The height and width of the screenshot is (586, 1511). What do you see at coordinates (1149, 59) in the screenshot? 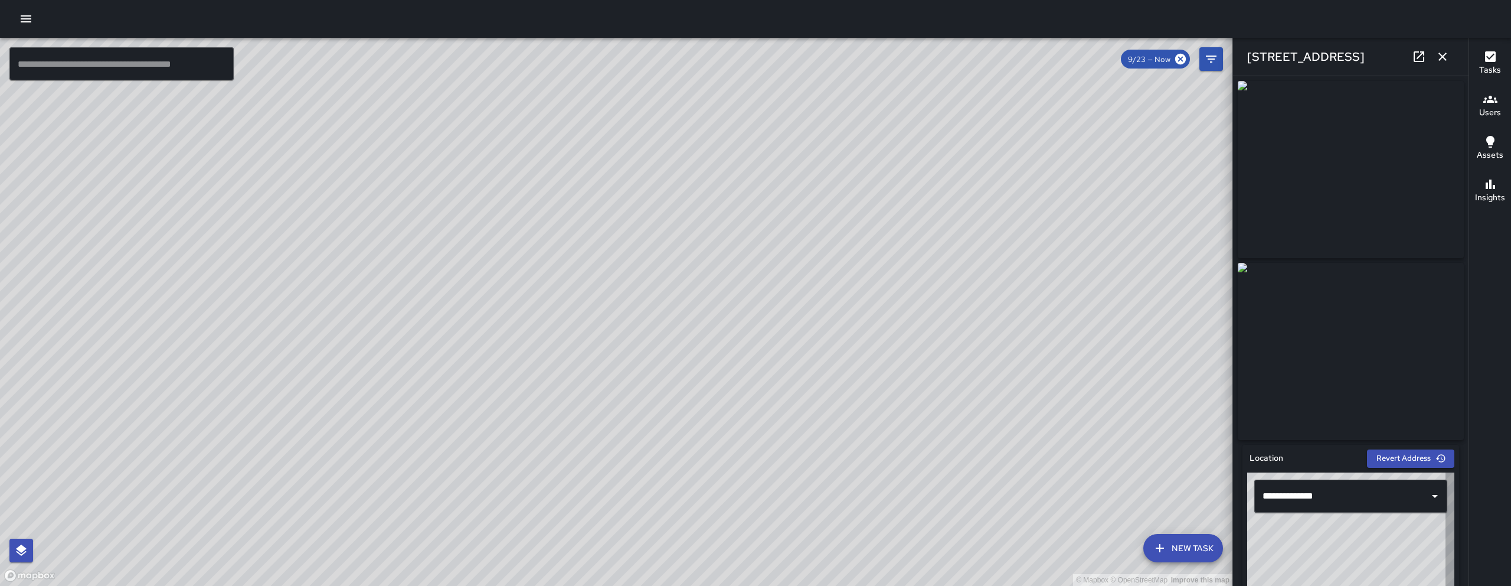
I see `span: 9/23 — Now` at bounding box center [1149, 59].